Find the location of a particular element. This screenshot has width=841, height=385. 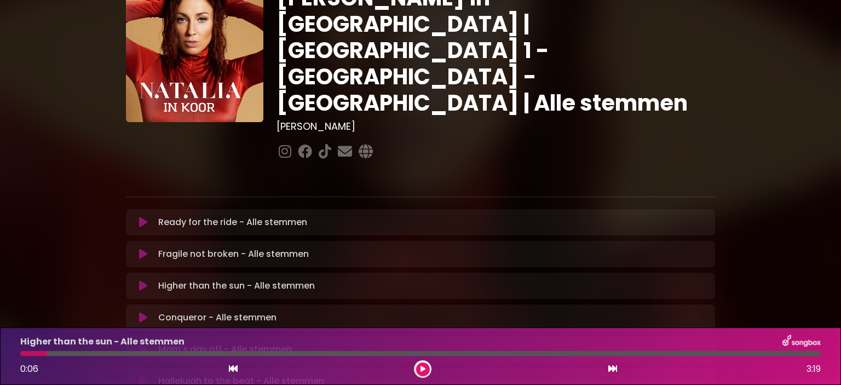

p: Ready for the ride - Alle stemmen is located at coordinates (233, 222).